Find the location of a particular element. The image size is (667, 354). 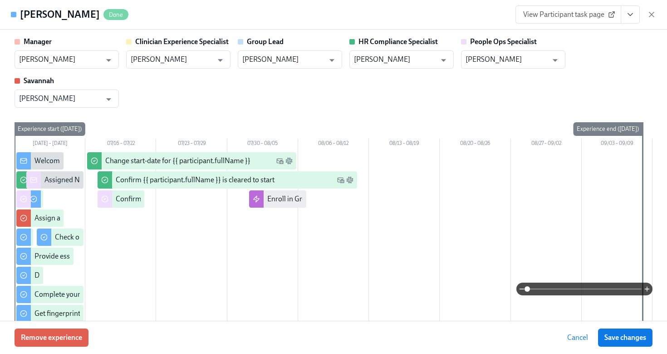

div: Confirm {{ participant.fullName }} is cleared to start is located at coordinates (195, 180).